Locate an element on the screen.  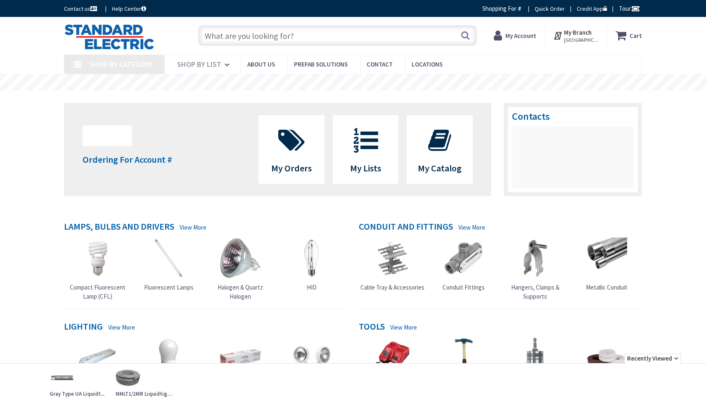
a: My Lists is located at coordinates (366, 149).